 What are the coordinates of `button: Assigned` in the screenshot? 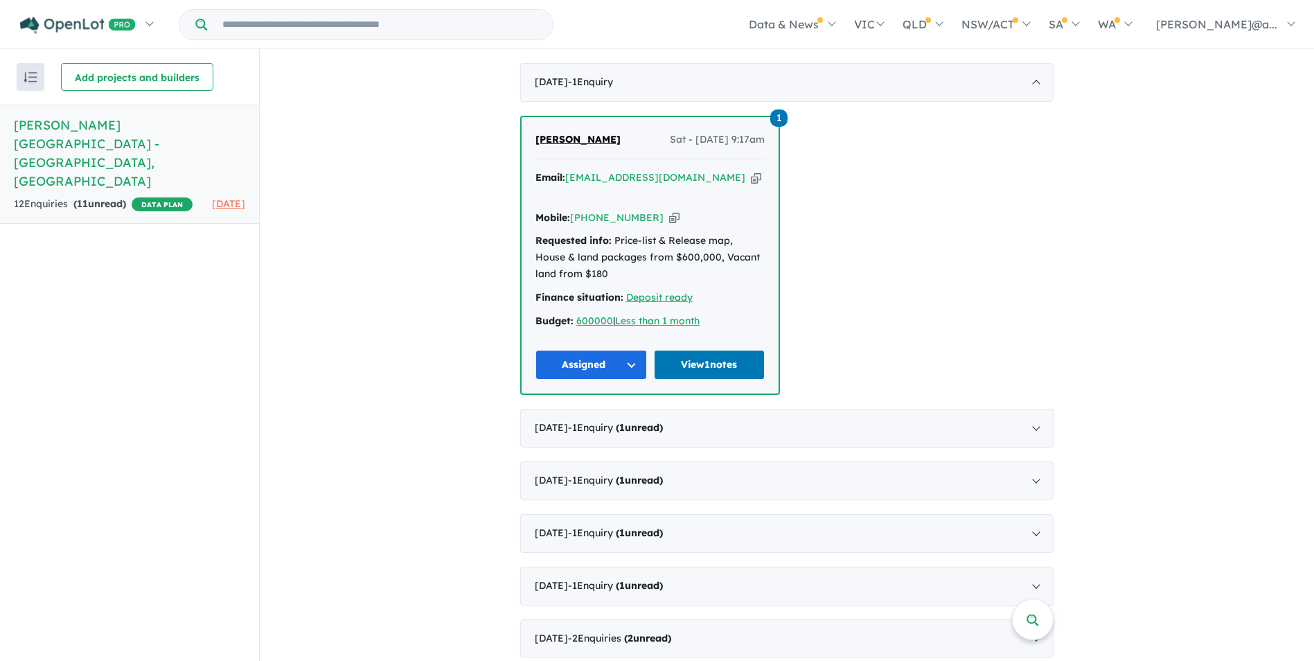 It's located at (591, 364).